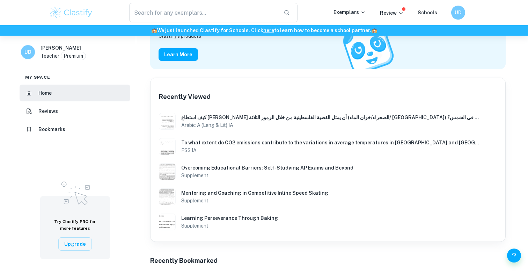  I want to click on p: Exemplars, so click(350, 12).